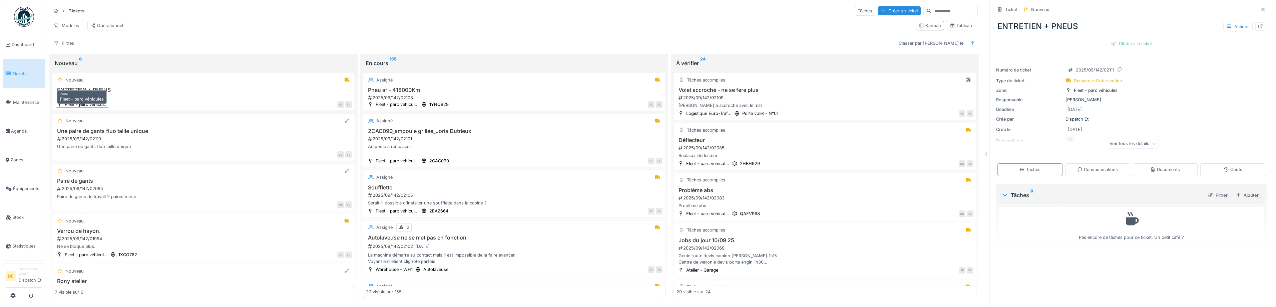  What do you see at coordinates (1247, 195) in the screenshot?
I see `div: Ajouter` at bounding box center [1247, 195].